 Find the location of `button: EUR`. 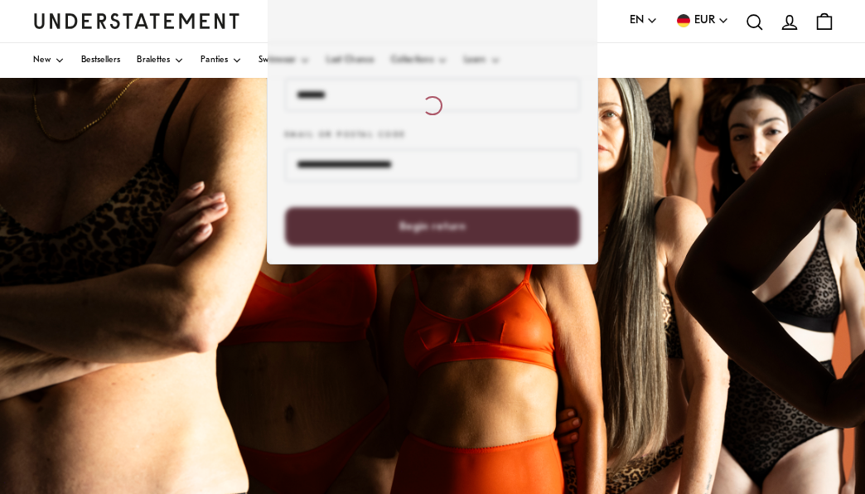

button: EUR is located at coordinates (702, 21).